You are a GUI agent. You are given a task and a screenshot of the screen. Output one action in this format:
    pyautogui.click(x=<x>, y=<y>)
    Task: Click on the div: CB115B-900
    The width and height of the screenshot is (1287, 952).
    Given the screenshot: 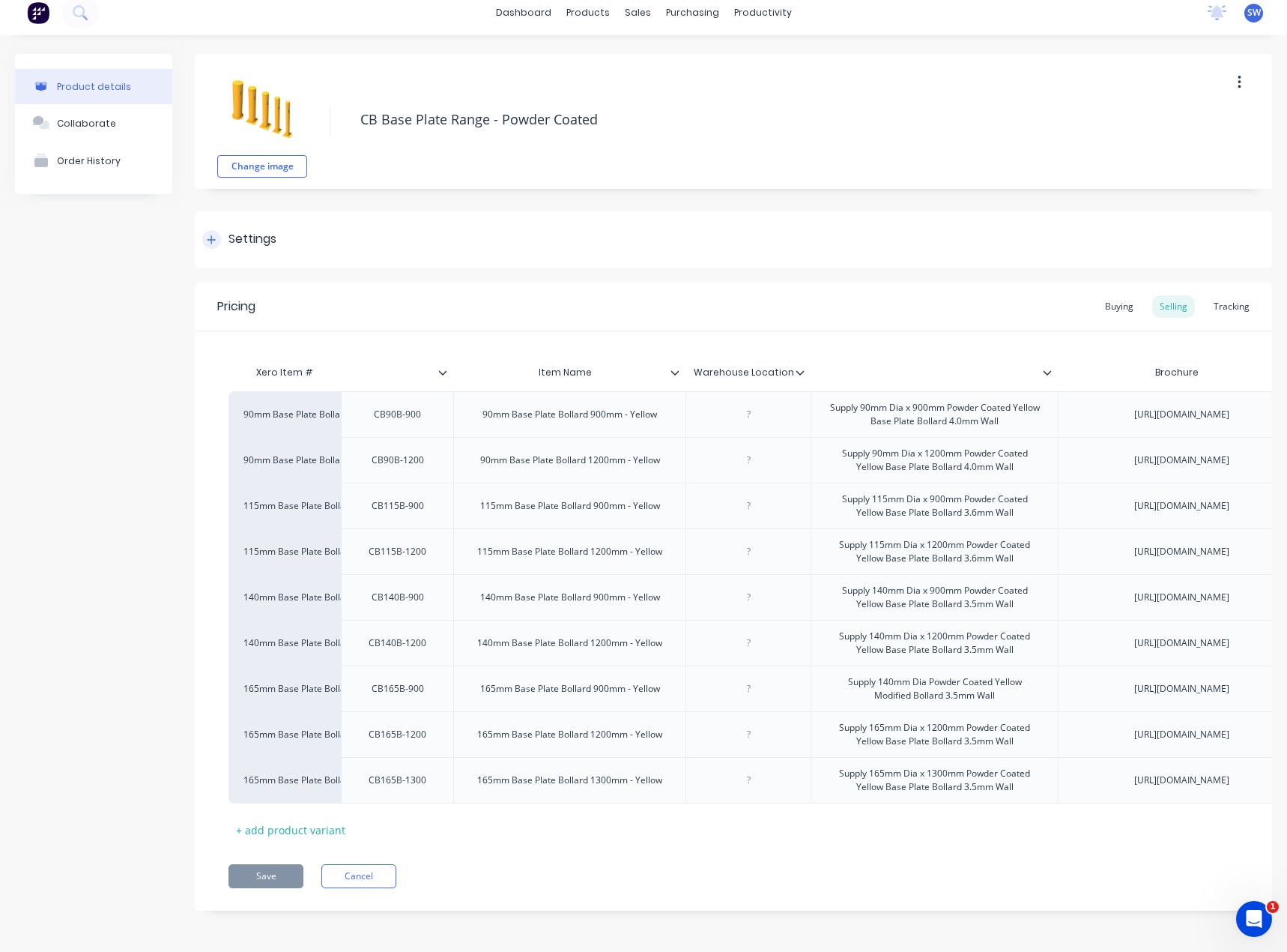 What is the action you would take?
    pyautogui.click(x=398, y=506)
    